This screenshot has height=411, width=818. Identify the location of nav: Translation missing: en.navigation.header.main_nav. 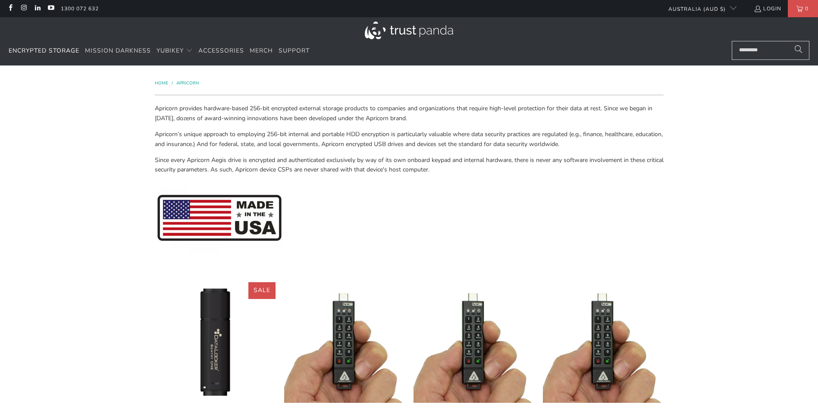
(159, 51).